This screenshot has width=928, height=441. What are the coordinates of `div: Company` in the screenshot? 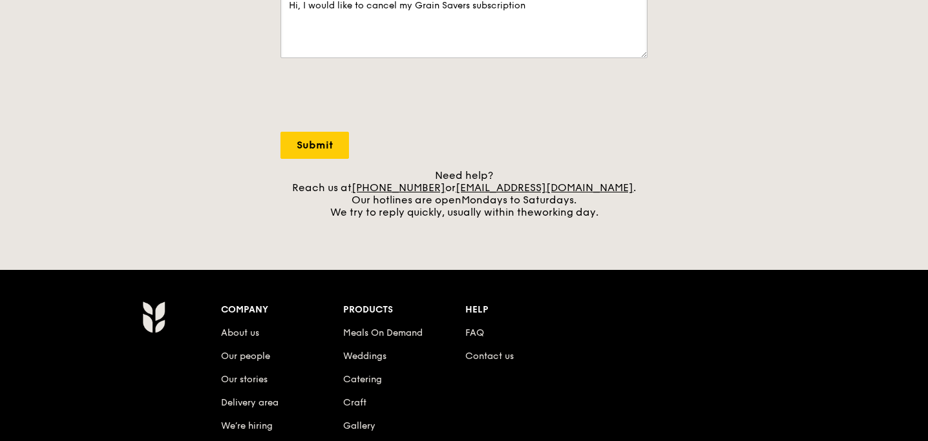 It's located at (282, 310).